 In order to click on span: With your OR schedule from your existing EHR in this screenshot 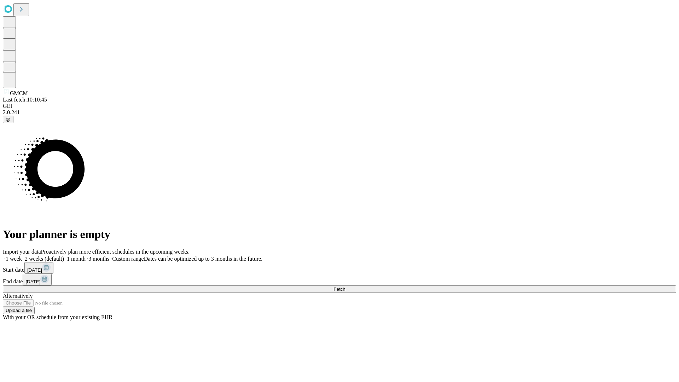, I will do `click(58, 317)`.